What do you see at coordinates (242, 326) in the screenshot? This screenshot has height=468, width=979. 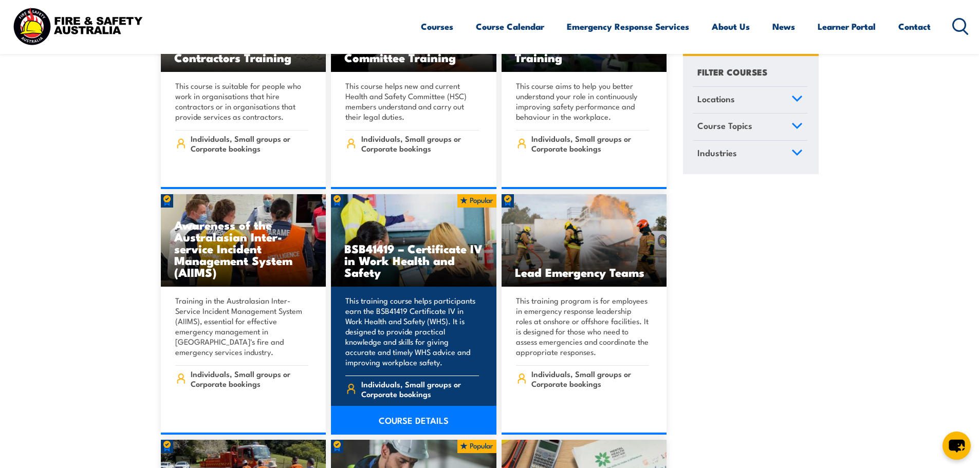 I see `p: Training in the Australasian Inter-Service Incident Management System (AIIMS), essential for effe...` at bounding box center [242, 326].